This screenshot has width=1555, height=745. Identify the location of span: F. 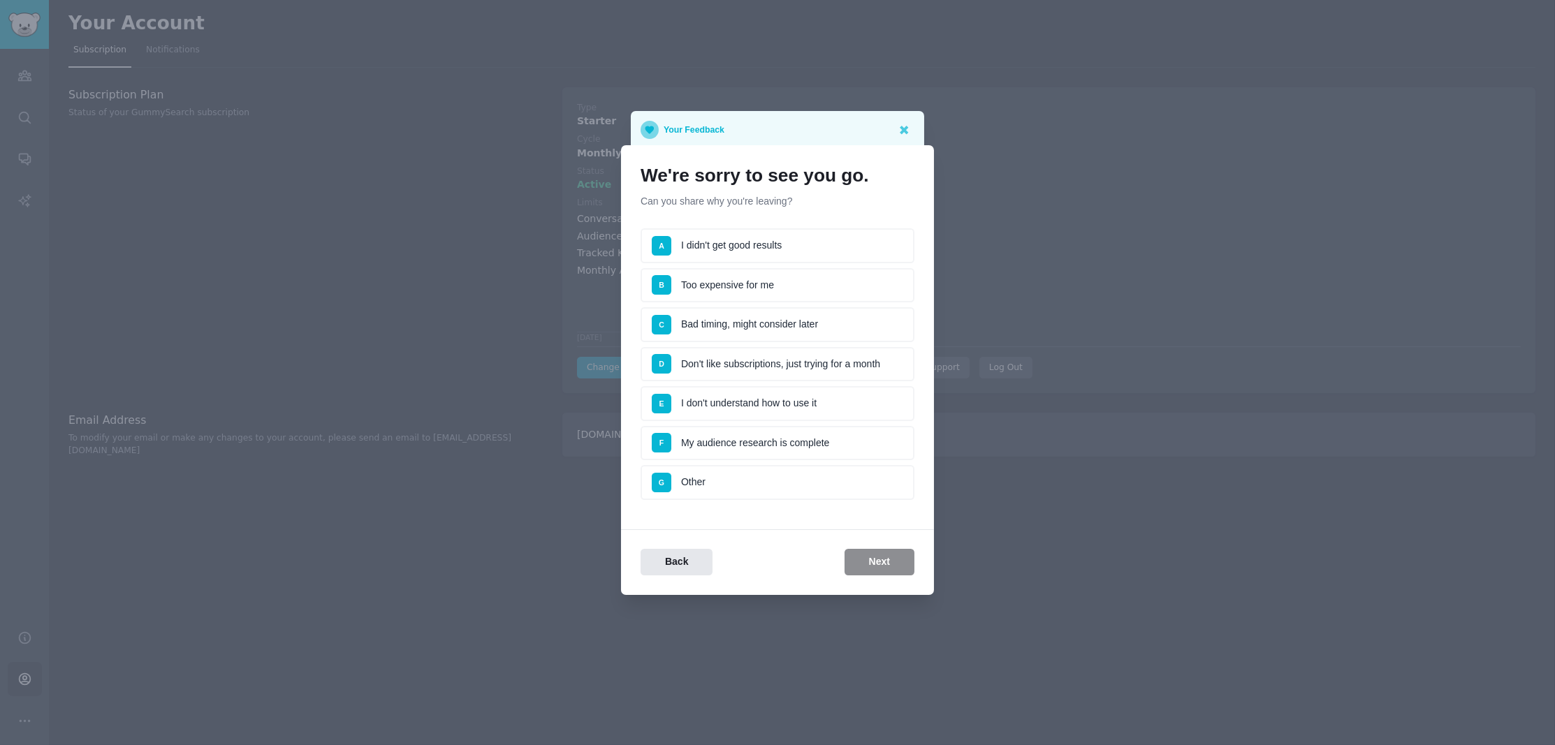
(661, 443).